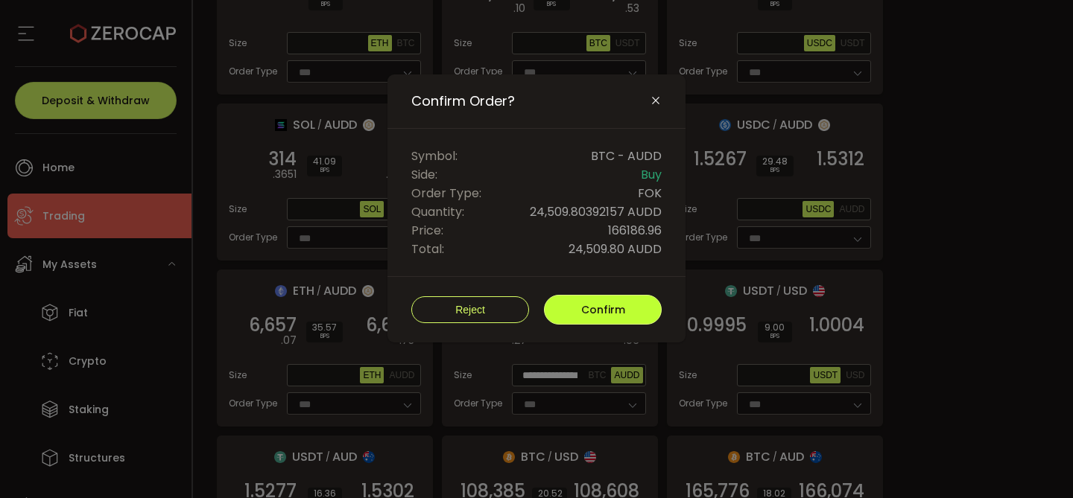 This screenshot has height=498, width=1073. Describe the element at coordinates (595, 212) in the screenshot. I see `span: 24,509.80392157 AUDD` at that location.